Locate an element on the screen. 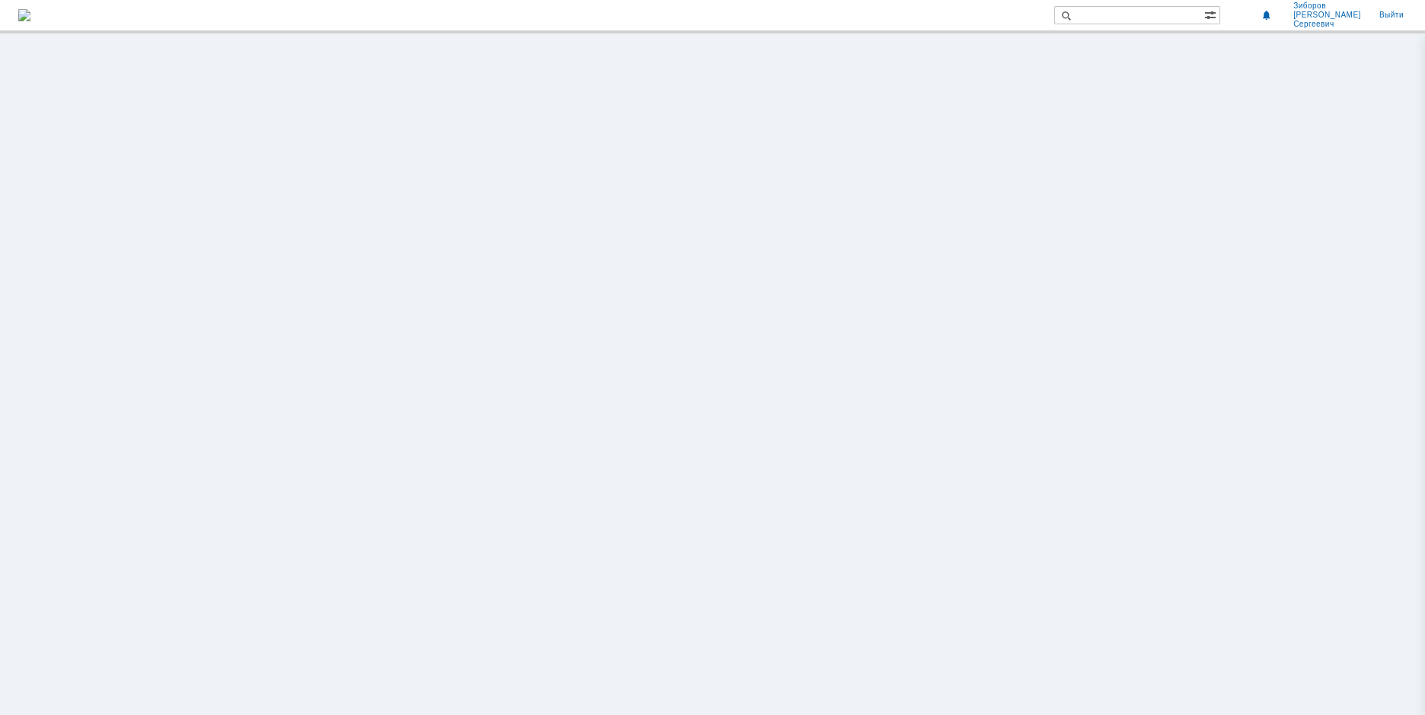 This screenshot has height=715, width=1425. span: Расширенный поиск is located at coordinates (1212, 14).